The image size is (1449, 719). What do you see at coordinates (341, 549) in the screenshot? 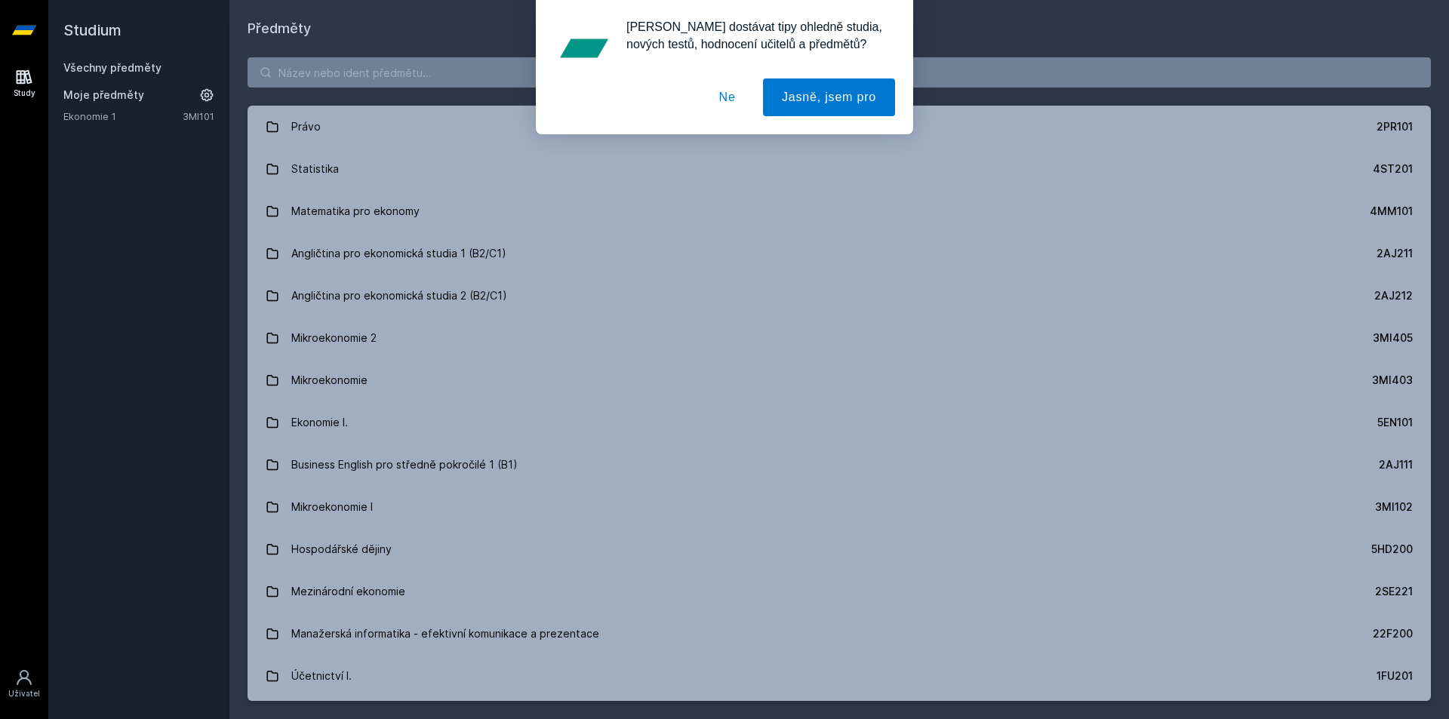
I see `div: Hospodářské dějiny` at bounding box center [341, 549].